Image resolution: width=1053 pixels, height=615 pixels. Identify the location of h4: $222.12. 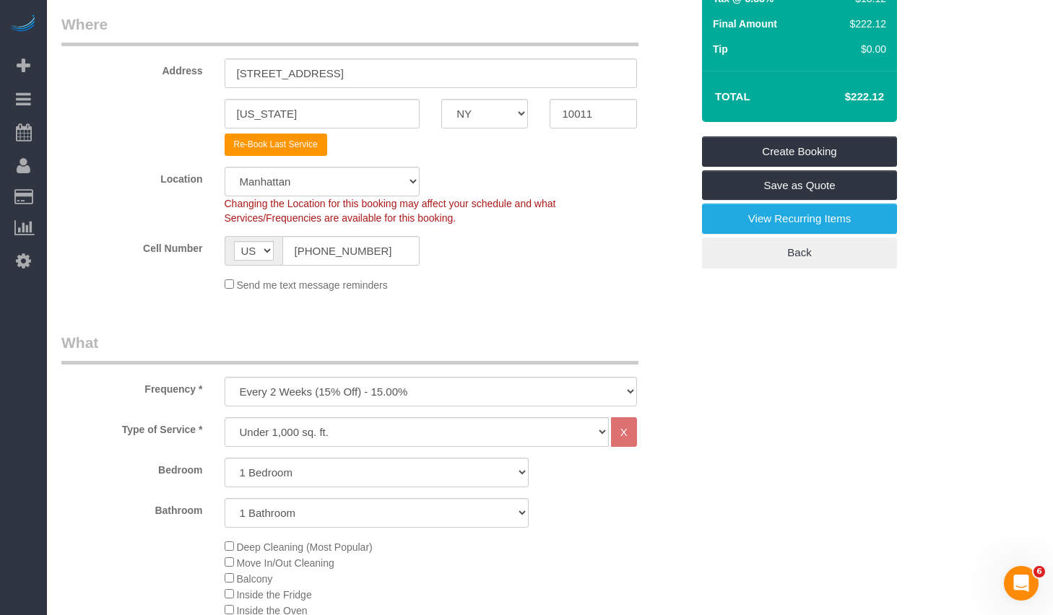
(843, 97).